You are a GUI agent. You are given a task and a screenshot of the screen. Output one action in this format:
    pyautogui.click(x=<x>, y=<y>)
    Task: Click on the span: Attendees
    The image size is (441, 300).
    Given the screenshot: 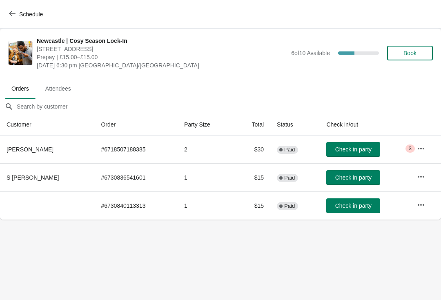 What is the action you would take?
    pyautogui.click(x=58, y=89)
    